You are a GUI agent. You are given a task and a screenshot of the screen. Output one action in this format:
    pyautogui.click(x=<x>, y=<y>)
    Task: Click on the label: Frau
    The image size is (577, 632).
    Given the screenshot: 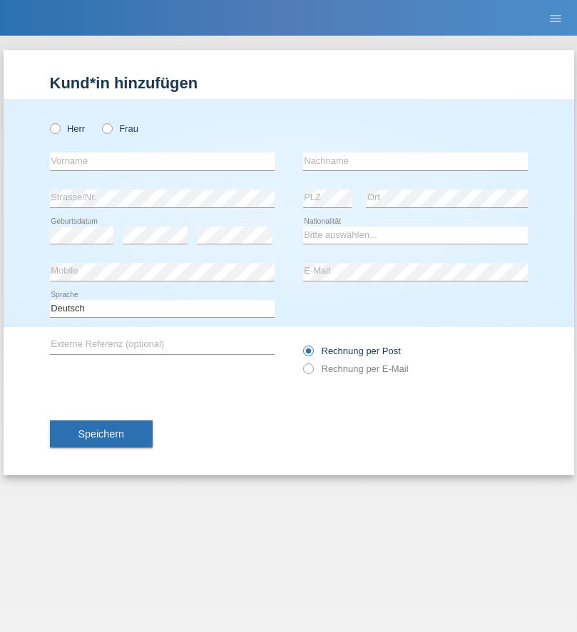 What is the action you would take?
    pyautogui.click(x=120, y=128)
    